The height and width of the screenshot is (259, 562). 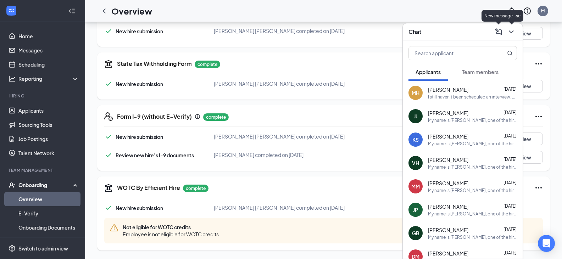 I want to click on div: Reporting, so click(x=49, y=79).